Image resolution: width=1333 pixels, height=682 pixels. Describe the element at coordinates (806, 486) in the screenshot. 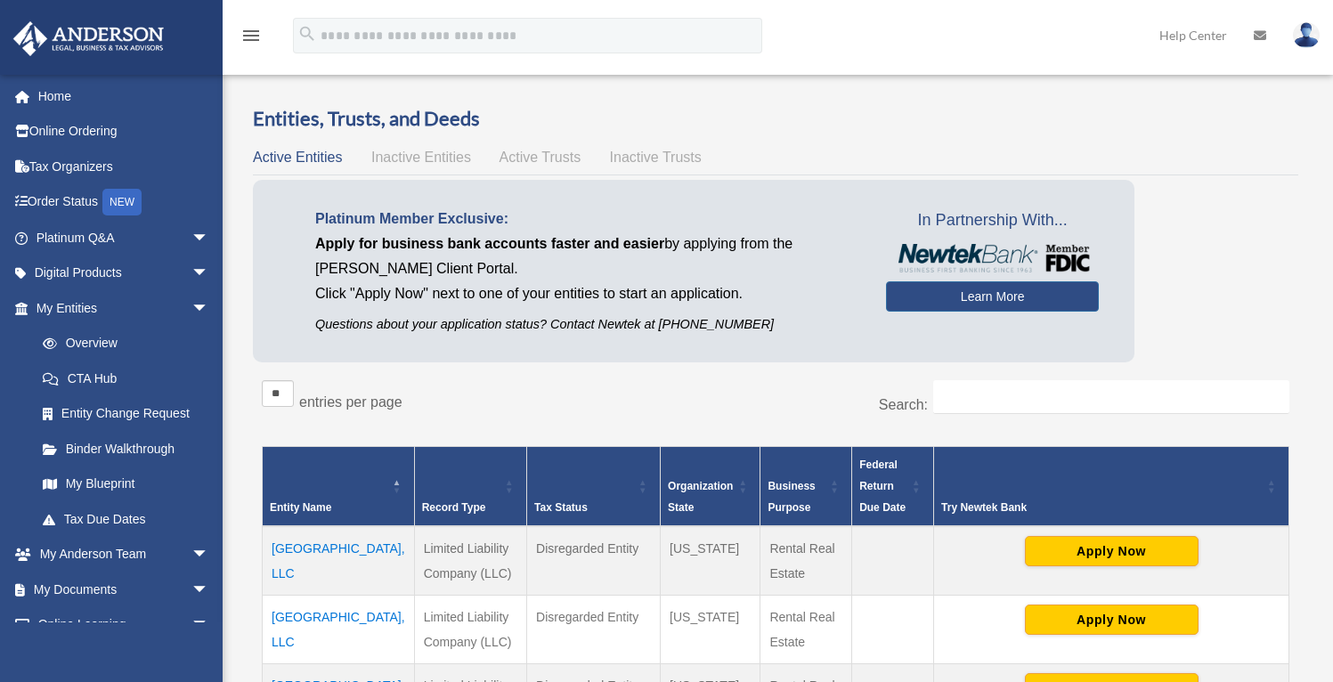

I see `th: Business Purpose: Activate to sort` at that location.